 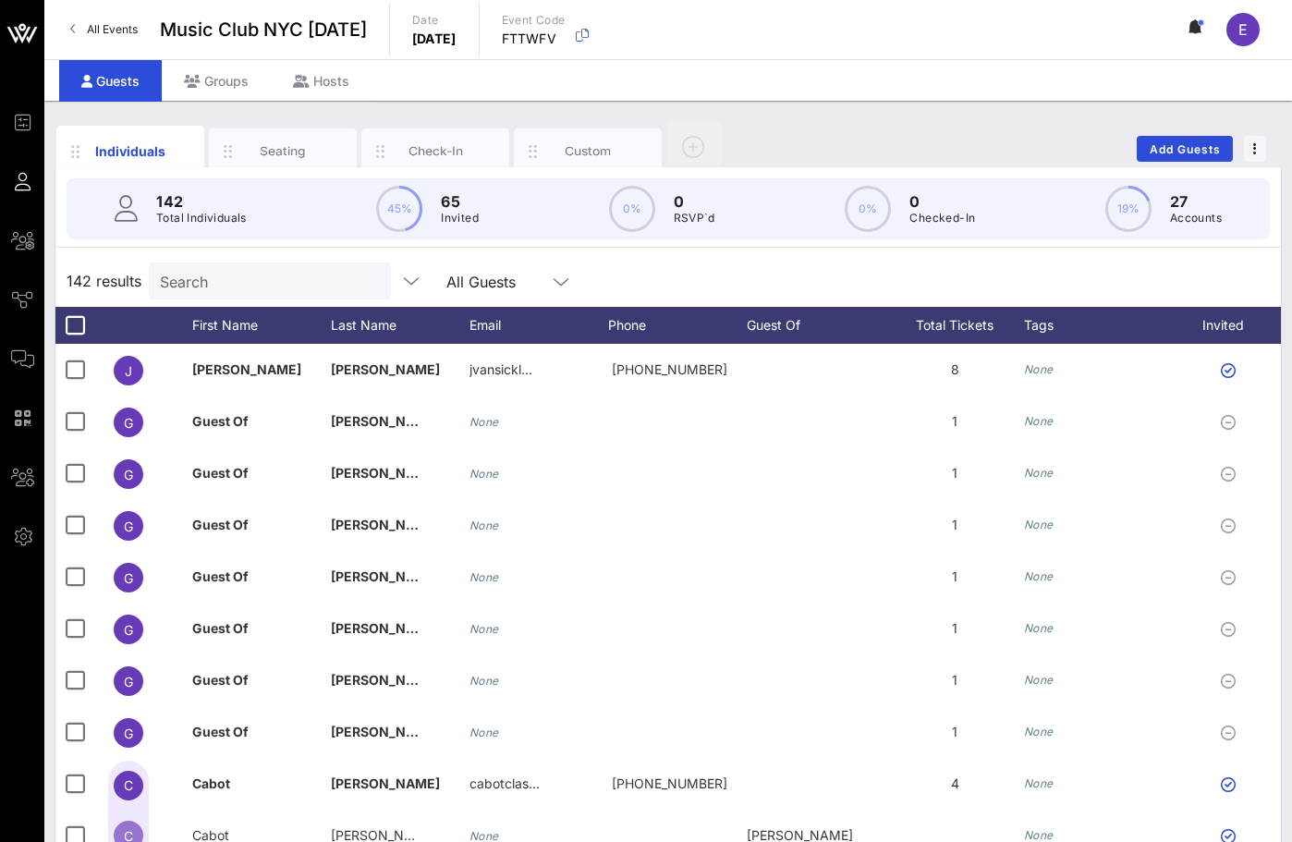 What do you see at coordinates (1232, 325) in the screenshot?
I see `div: Invited` at bounding box center [1232, 325].